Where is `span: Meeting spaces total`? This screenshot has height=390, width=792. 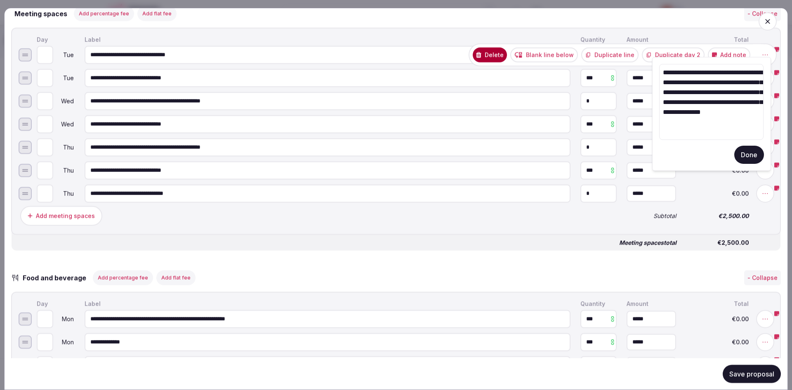 span: Meeting spaces total is located at coordinates (648, 243).